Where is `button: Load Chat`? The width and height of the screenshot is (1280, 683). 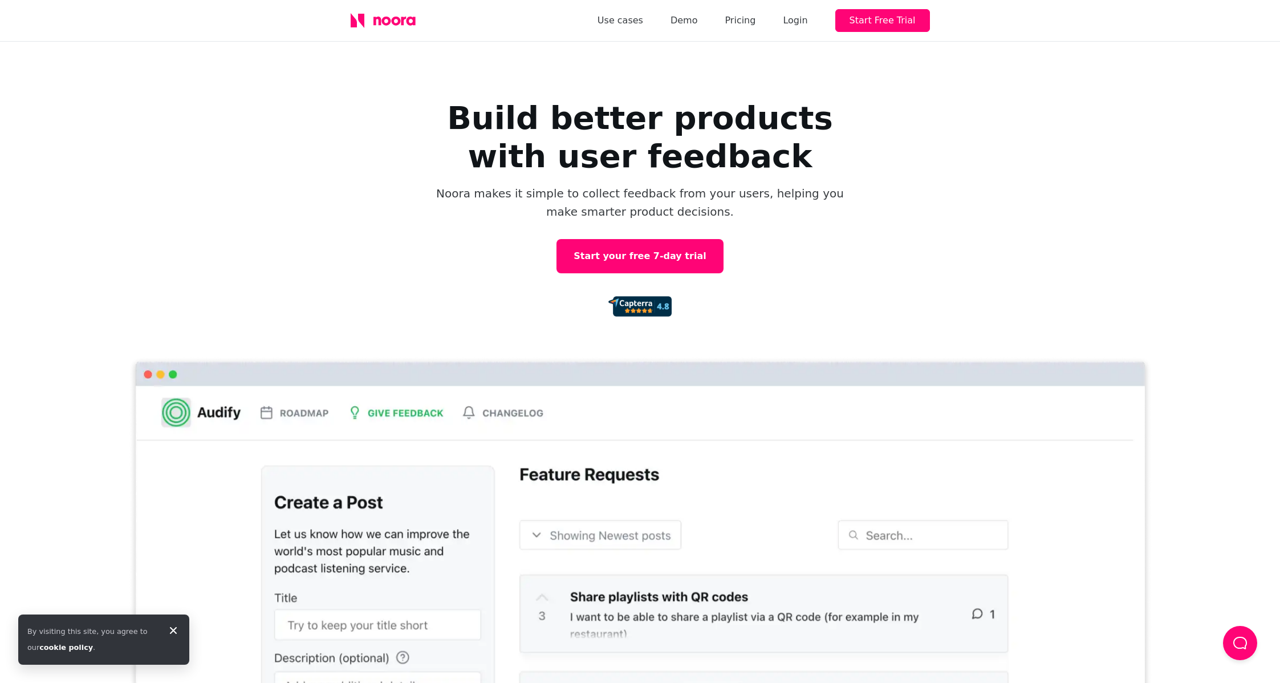
button: Load Chat is located at coordinates (1240, 643).